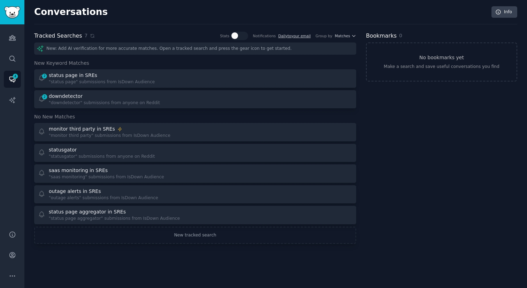 This screenshot has width=527, height=288. What do you see at coordinates (63, 150) in the screenshot?
I see `div: statusgator` at bounding box center [63, 150].